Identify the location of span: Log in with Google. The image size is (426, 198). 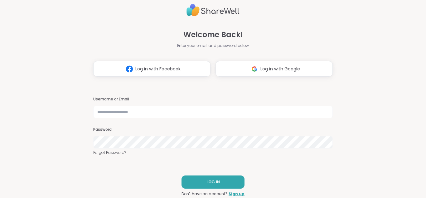
(280, 69).